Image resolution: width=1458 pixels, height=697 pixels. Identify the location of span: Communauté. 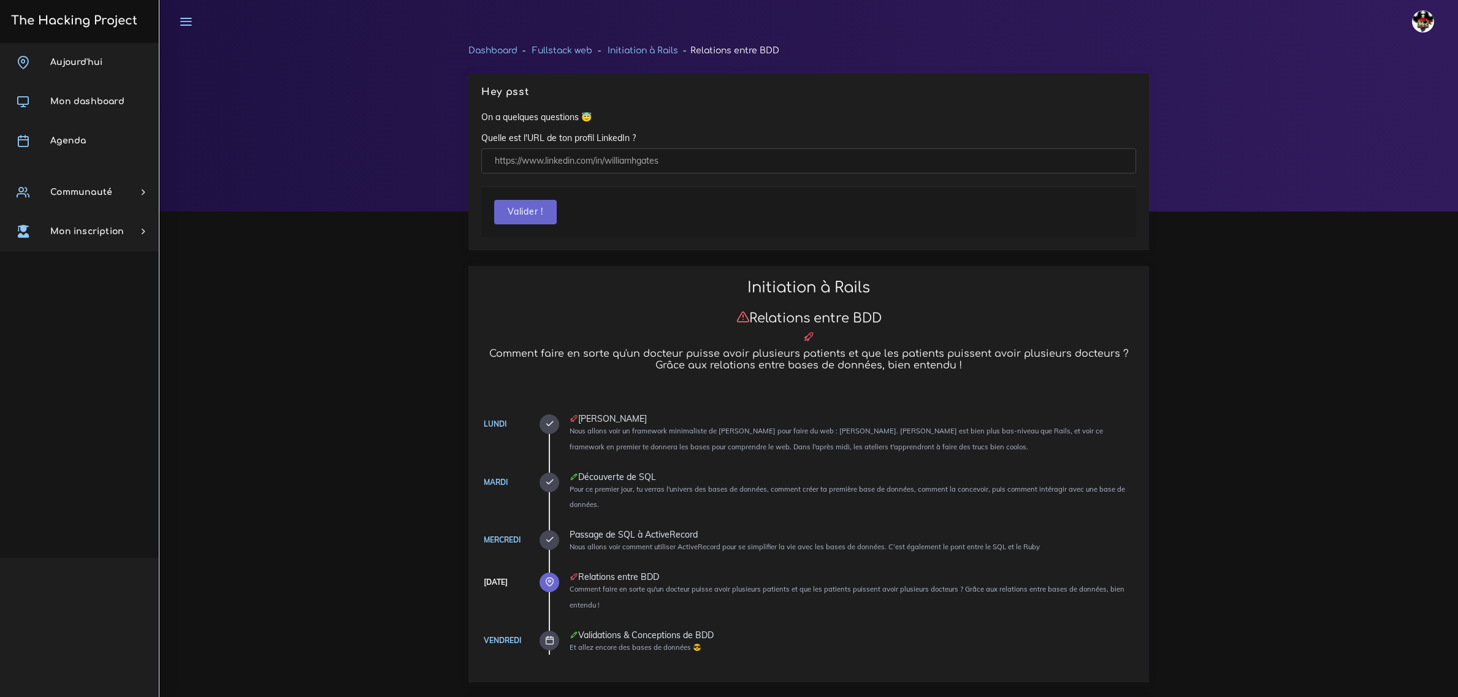
(81, 192).